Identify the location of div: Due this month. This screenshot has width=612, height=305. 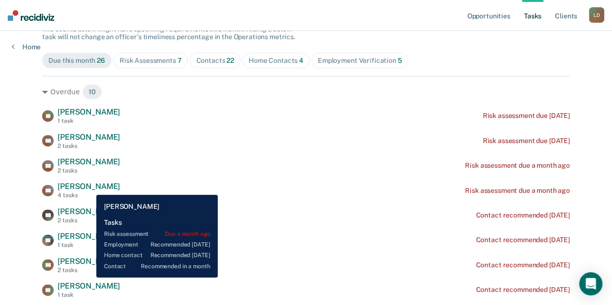
(76, 60).